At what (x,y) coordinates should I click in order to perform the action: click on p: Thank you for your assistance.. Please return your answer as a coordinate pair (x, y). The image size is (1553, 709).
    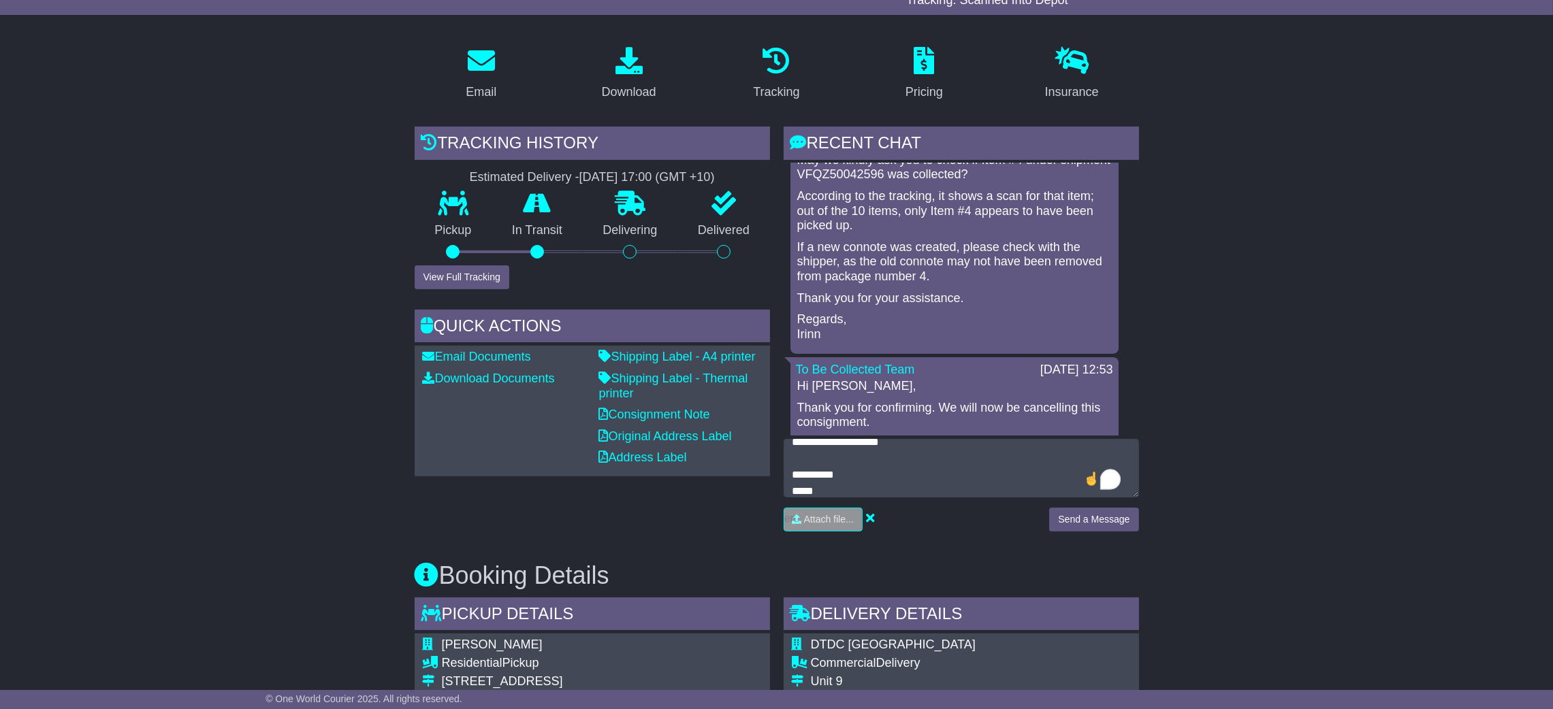
    Looking at the image, I should click on (954, 299).